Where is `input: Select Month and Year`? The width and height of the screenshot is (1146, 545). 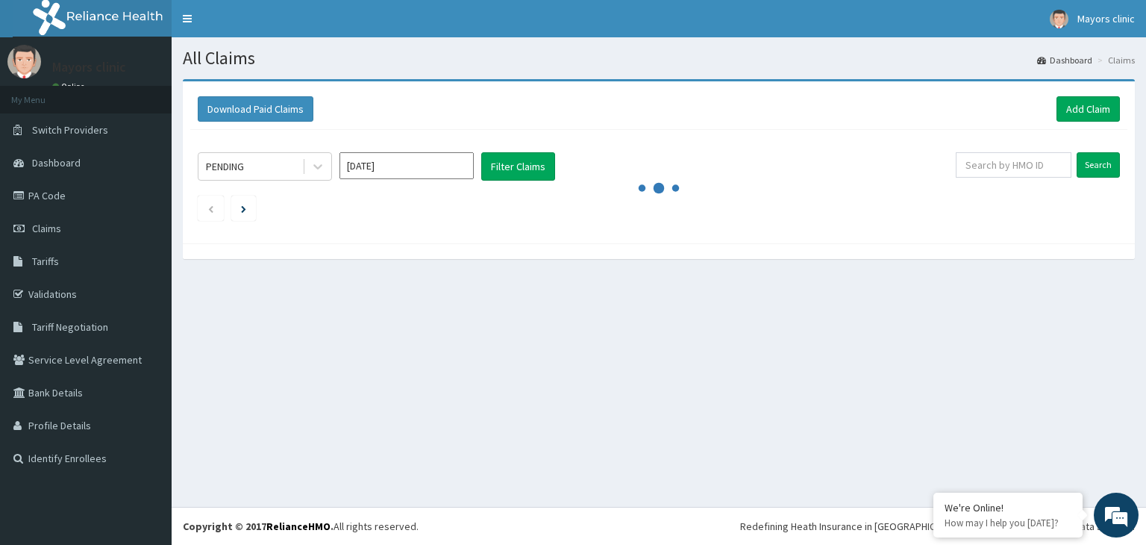
input: Select Month and Year is located at coordinates (407, 166).